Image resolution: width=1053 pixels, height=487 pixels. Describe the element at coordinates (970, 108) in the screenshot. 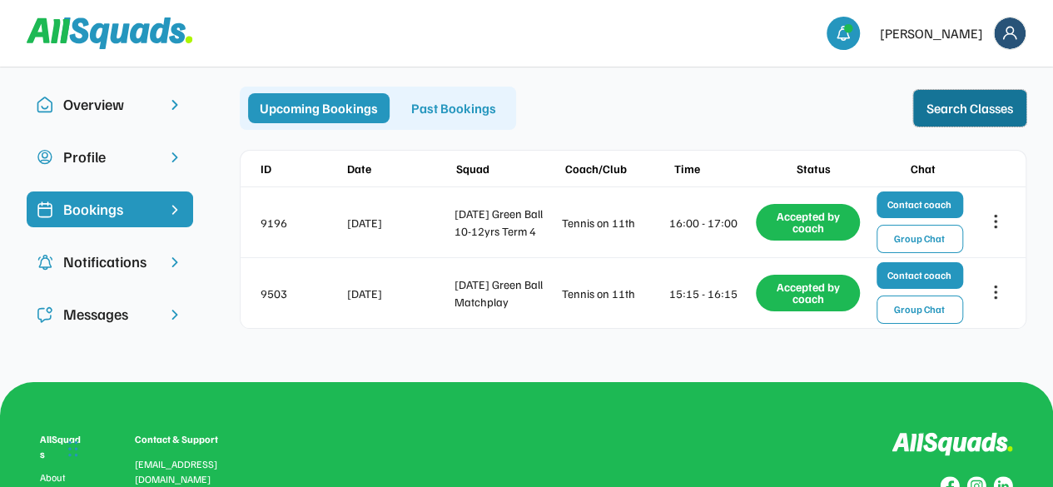

I see `button: Search Classes` at that location.